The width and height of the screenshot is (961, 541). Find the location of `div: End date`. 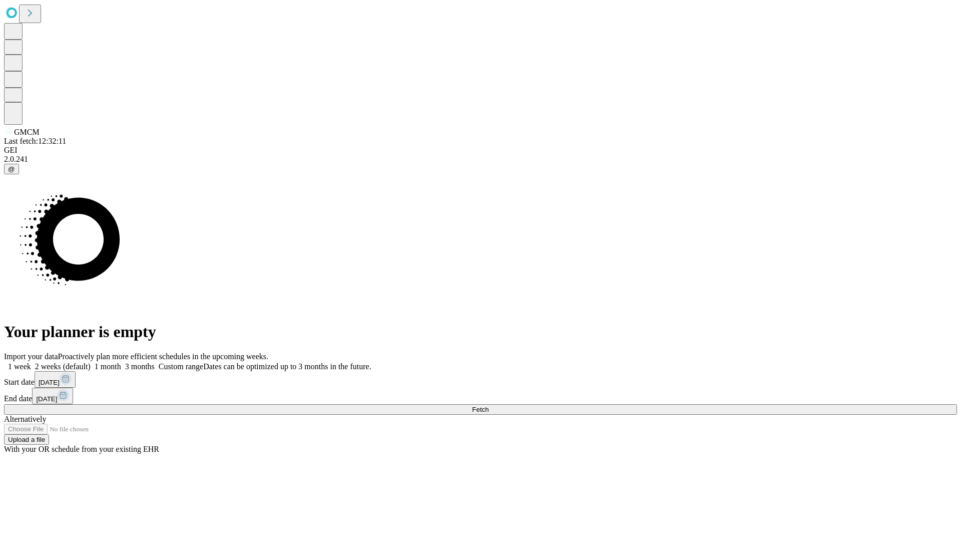

div: End date is located at coordinates (480, 395).